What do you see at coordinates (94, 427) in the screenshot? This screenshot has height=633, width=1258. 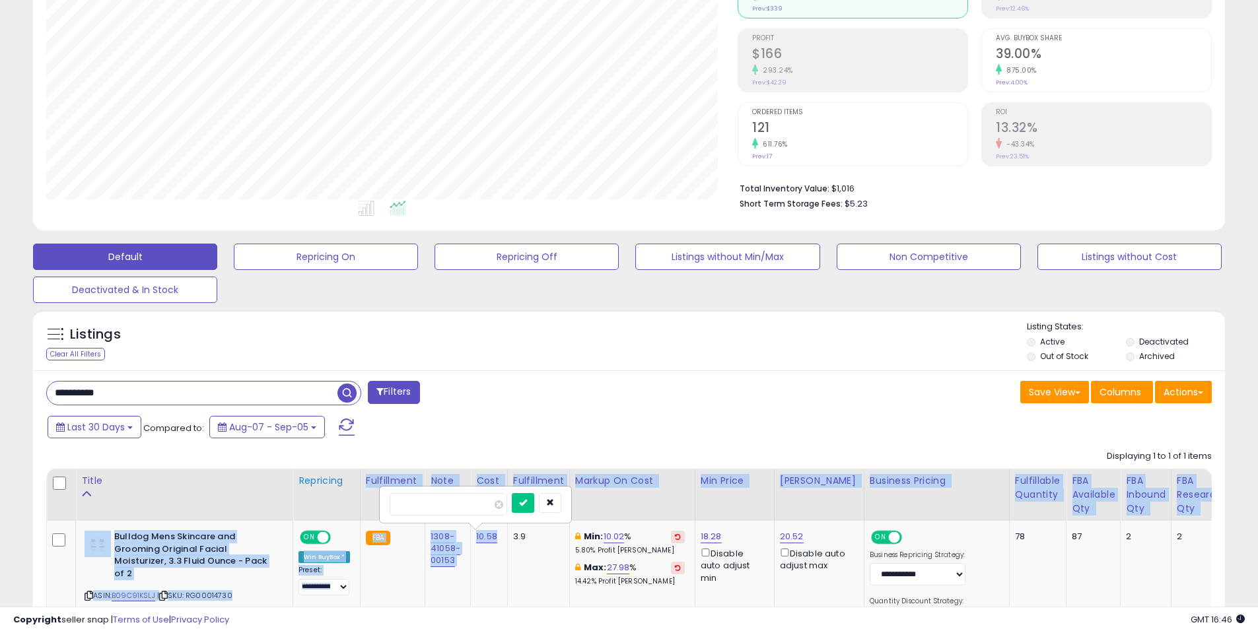 I see `button: Last 30 Days` at bounding box center [94, 427].